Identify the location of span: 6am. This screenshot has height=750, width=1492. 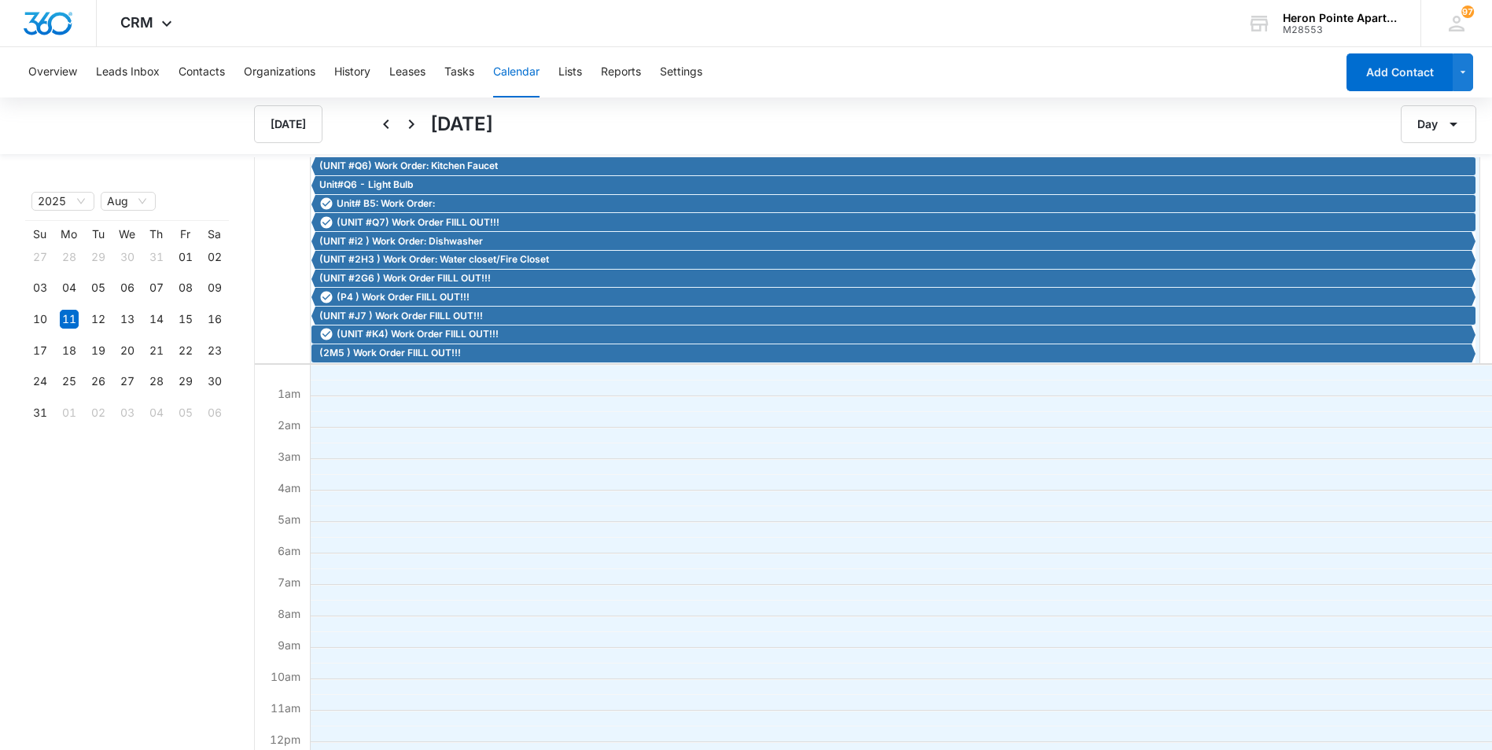
(289, 550).